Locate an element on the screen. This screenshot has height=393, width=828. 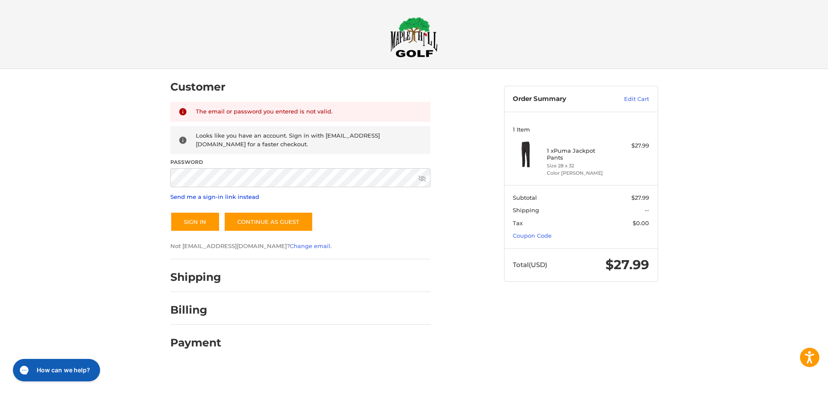
label: Password is located at coordinates (300, 162).